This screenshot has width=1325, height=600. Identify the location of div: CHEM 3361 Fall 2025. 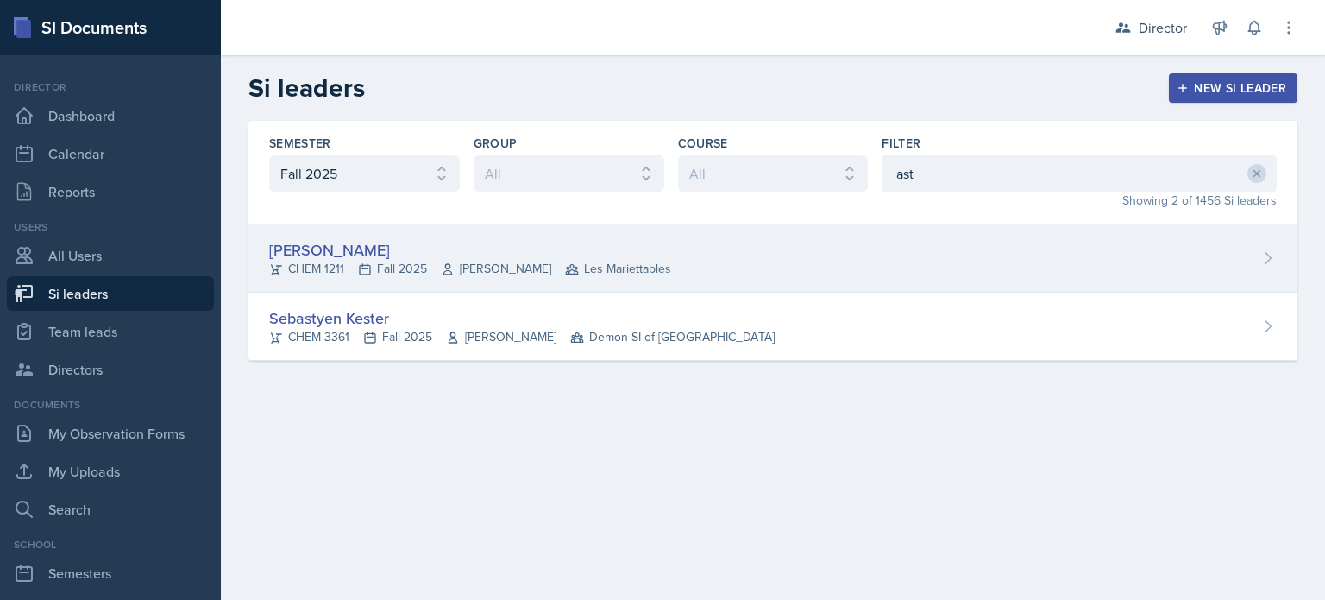
(522, 337).